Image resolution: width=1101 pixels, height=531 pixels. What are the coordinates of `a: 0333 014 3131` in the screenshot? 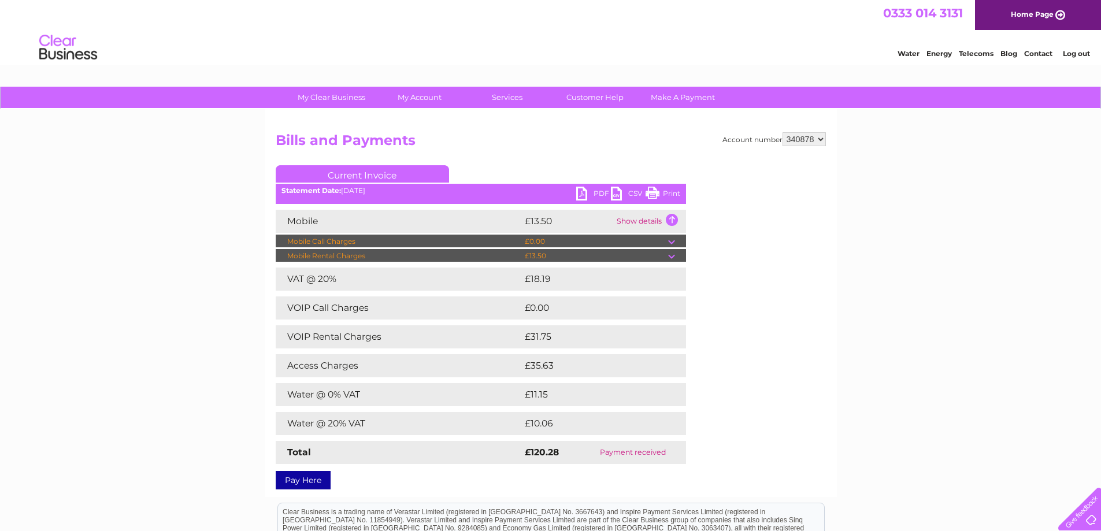 It's located at (923, 13).